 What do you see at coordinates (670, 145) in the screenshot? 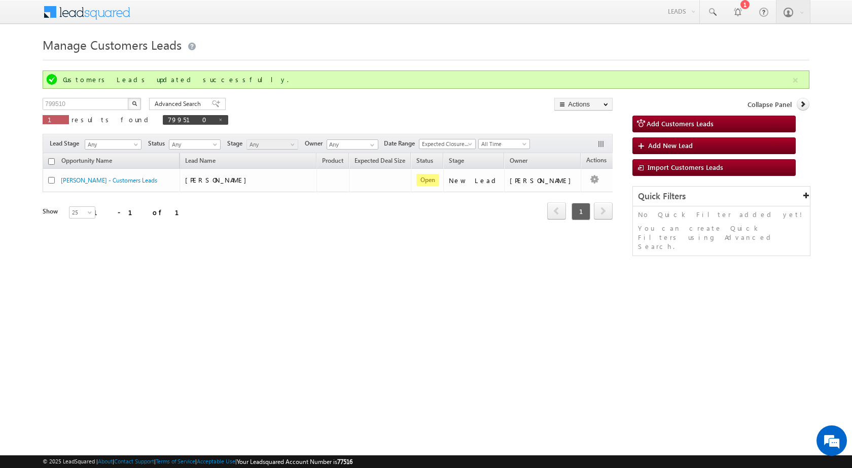
I see `span: Add New Lead` at bounding box center [670, 145].